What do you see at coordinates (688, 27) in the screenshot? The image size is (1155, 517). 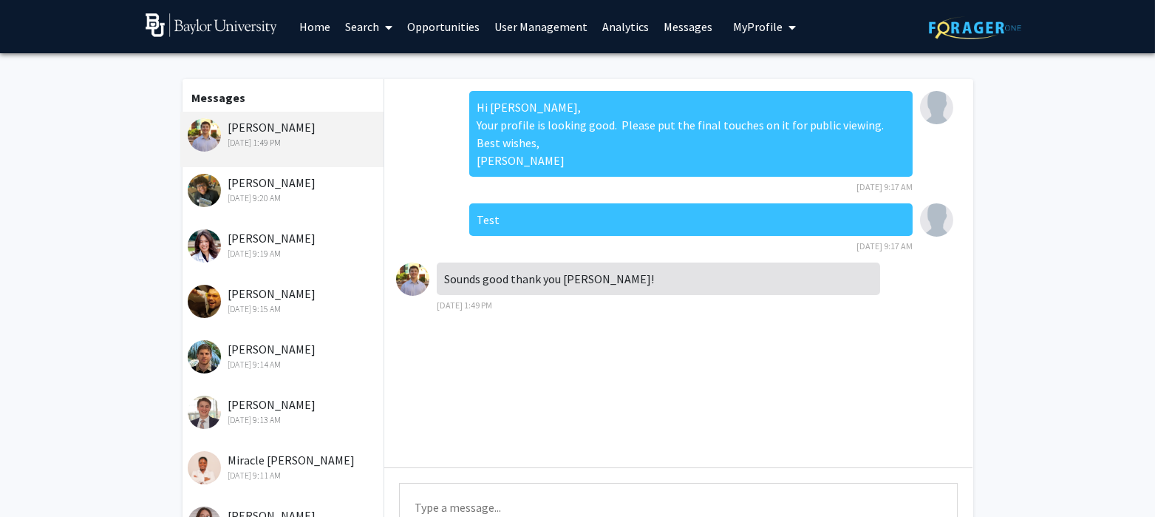 I see `a: Messages` at bounding box center [688, 27].